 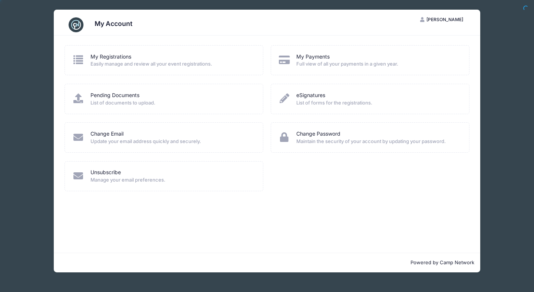 What do you see at coordinates (106, 172) in the screenshot?
I see `a: Unsubscribe` at bounding box center [106, 172].